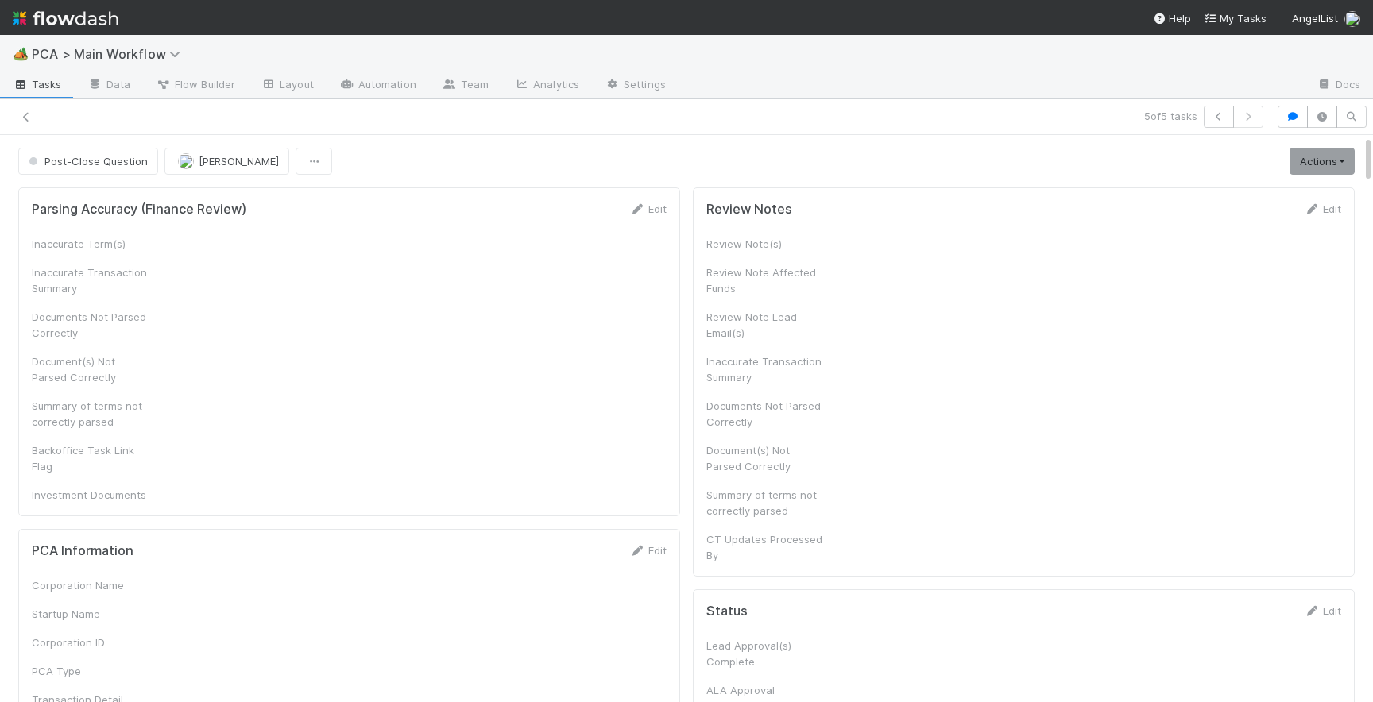  Describe the element at coordinates (109, 86) in the screenshot. I see `a: Data` at that location.